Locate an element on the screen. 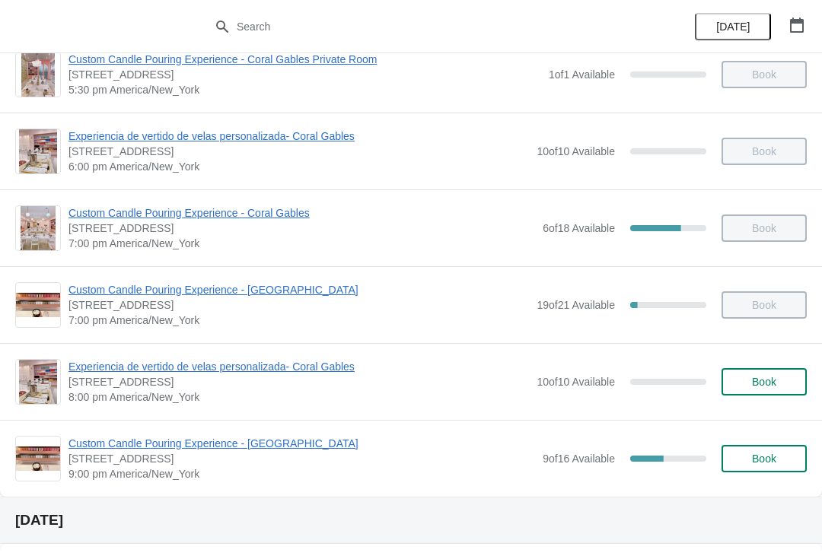 The image size is (822, 559). img: Custom Candle Pouring Experience - Coral Gables | 154 Giralda Avenue, Coral Gables, FL, USA | 7:0... is located at coordinates (38, 228).